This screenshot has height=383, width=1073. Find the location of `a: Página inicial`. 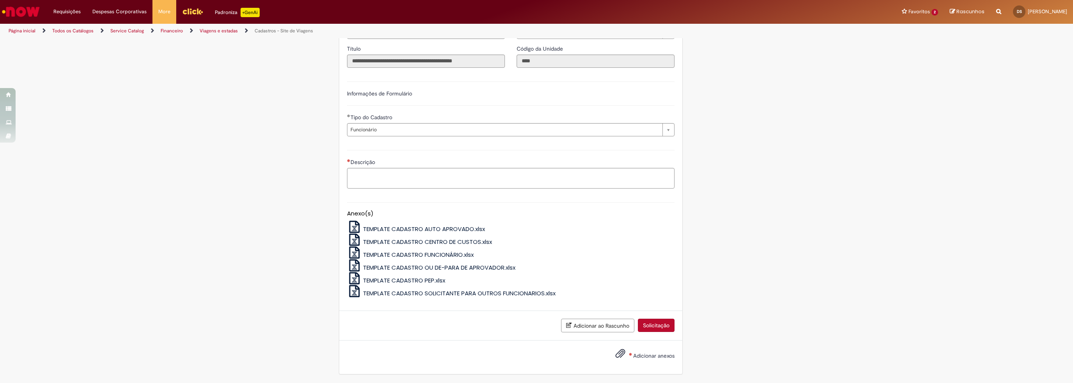

a: Página inicial is located at coordinates (22, 31).